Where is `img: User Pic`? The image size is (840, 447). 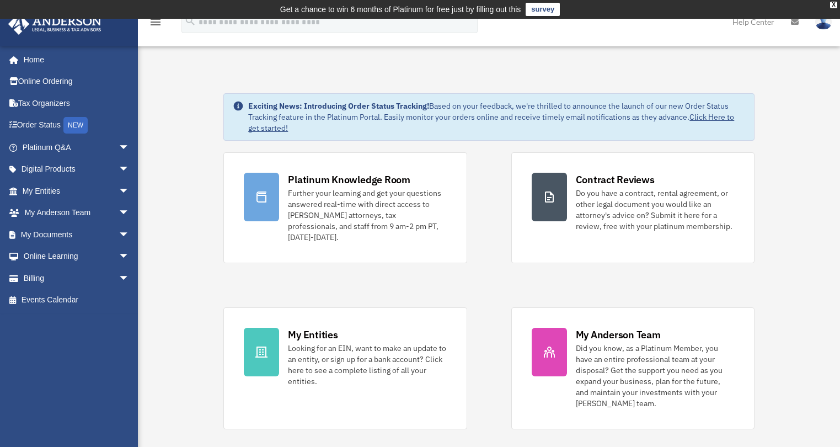
img: User Pic is located at coordinates (823, 22).